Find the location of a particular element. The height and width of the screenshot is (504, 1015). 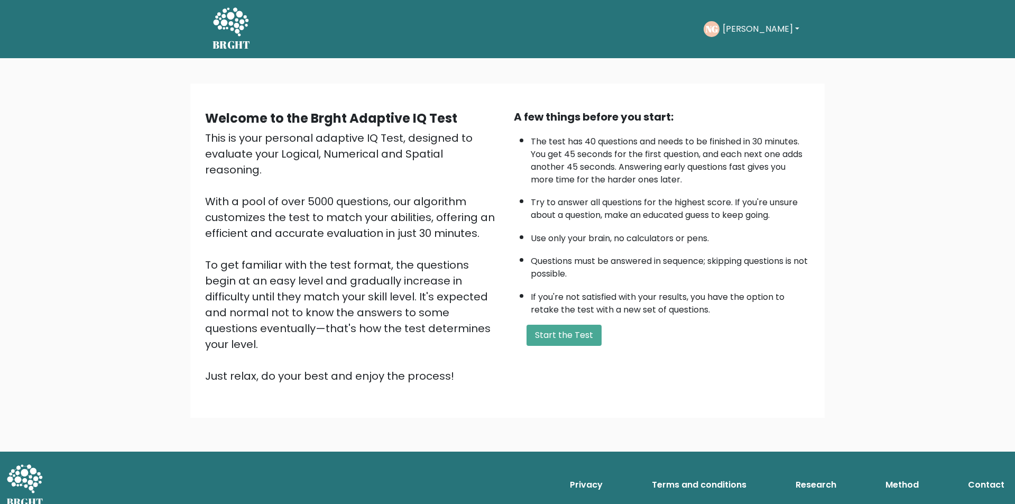

li: Try to answer all questions for the highest score. If you're unsure about a question, make an edu... is located at coordinates (670, 206).